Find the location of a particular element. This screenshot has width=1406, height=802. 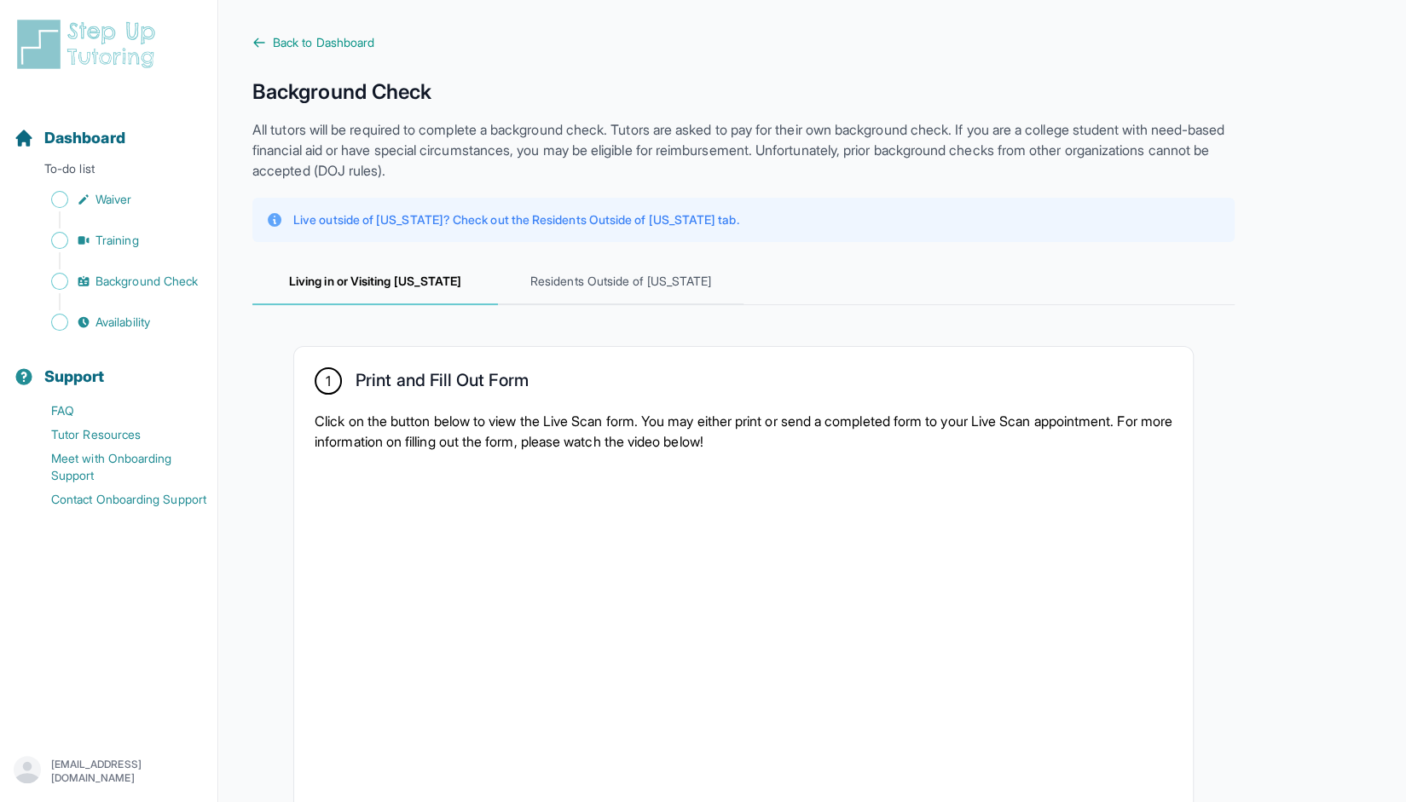

p: Click on the button below to view the Live Scan form. You may either print or send a completed fo... is located at coordinates (744, 431).